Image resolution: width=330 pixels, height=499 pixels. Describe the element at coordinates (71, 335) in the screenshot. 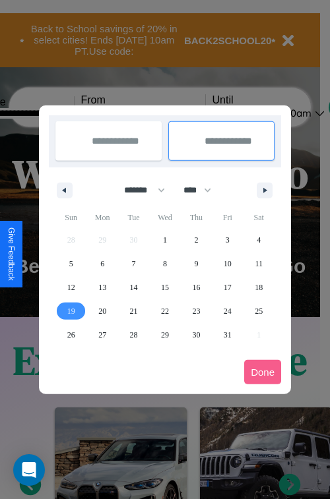

I see `button: 26` at that location.